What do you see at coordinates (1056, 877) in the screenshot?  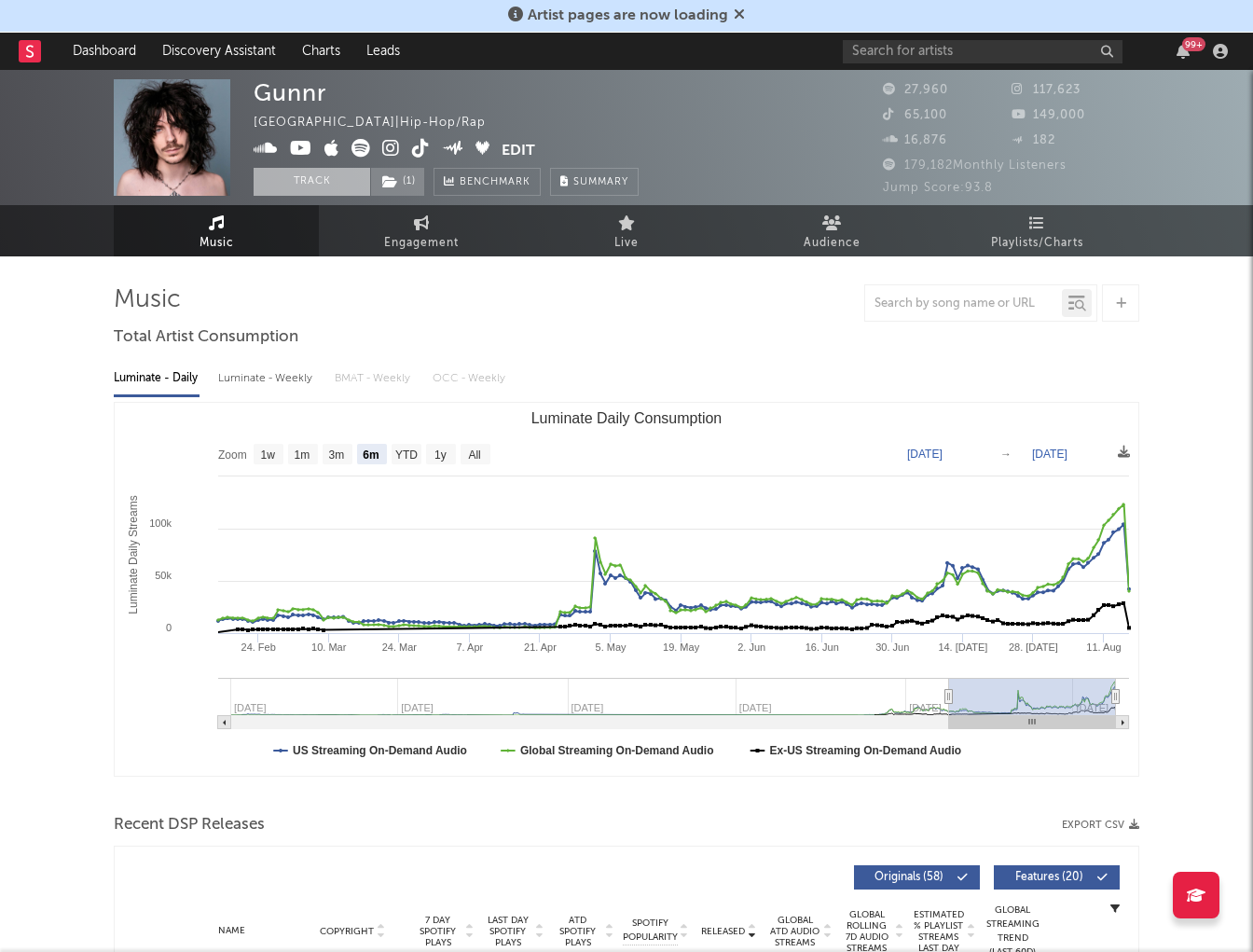 I see `button: Features(20)` at bounding box center [1056, 877].